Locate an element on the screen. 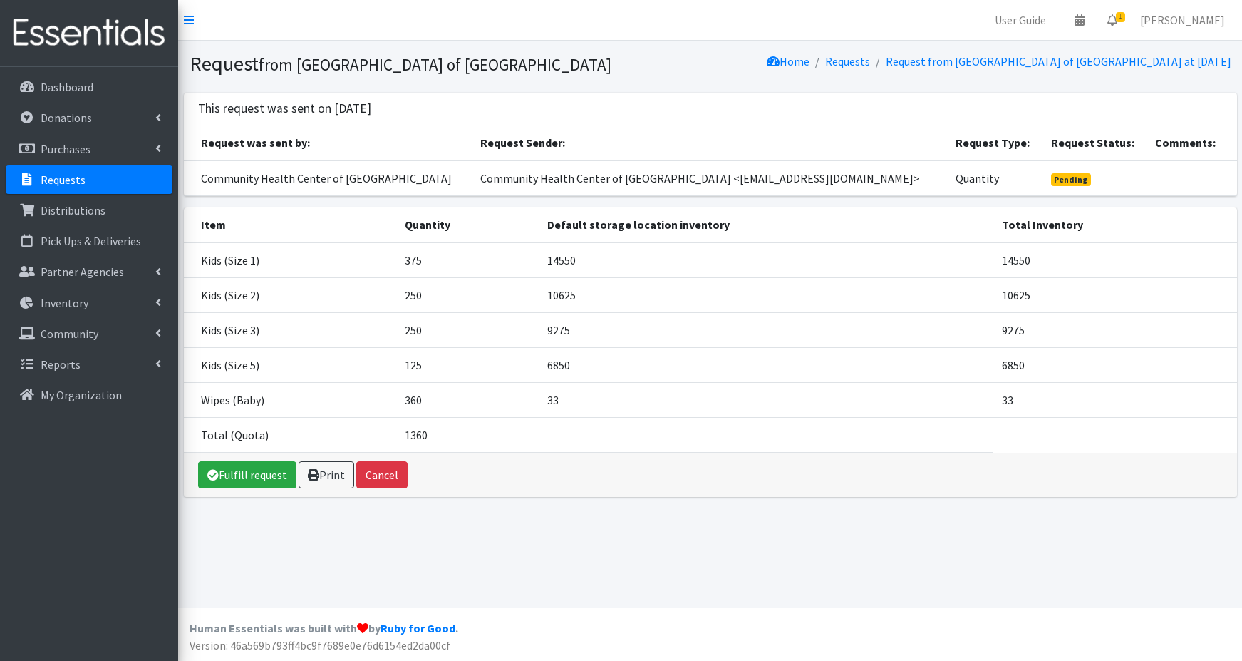 The image size is (1242, 661). span: 1 is located at coordinates (1121, 17).